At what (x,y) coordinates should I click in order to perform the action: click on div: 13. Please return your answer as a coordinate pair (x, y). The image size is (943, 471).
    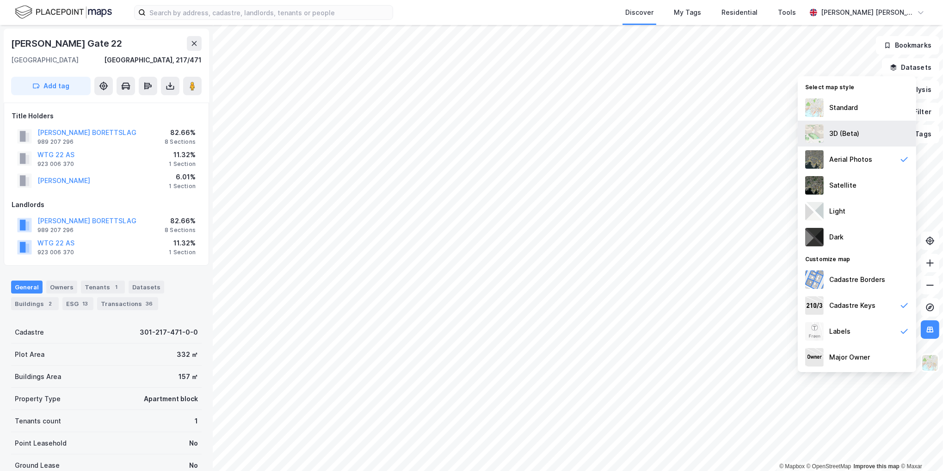
    Looking at the image, I should click on (85, 304).